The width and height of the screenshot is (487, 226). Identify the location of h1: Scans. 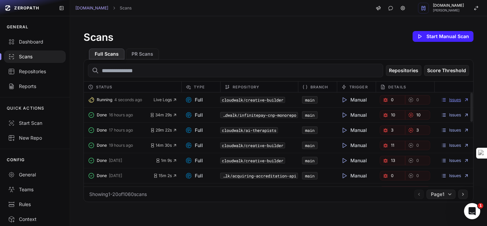
(98, 37).